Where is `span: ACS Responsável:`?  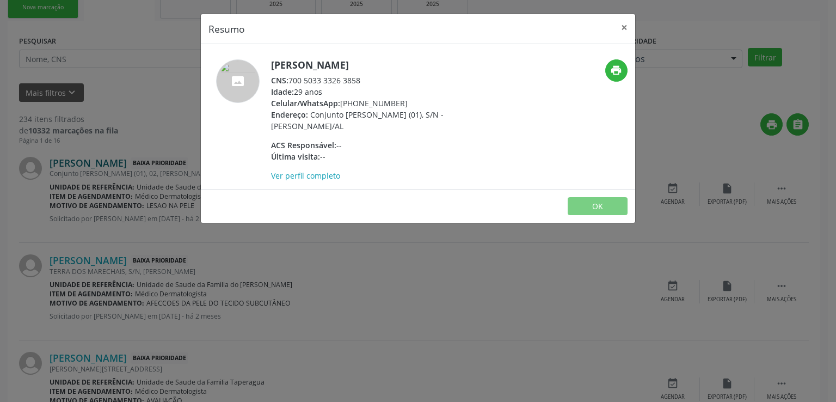 span: ACS Responsável: is located at coordinates (304, 145).